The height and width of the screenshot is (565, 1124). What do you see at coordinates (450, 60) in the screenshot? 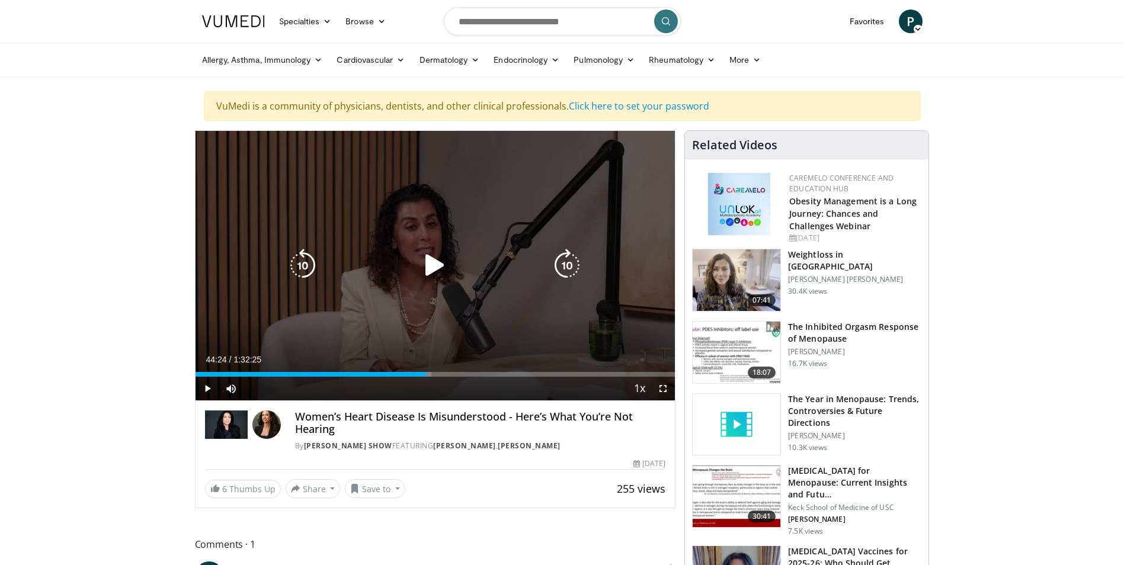
I see `a: Dermatology` at bounding box center [450, 60].